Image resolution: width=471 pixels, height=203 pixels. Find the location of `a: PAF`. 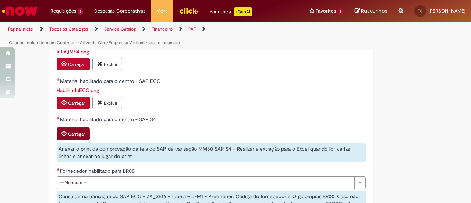

a: PAF is located at coordinates (192, 29).